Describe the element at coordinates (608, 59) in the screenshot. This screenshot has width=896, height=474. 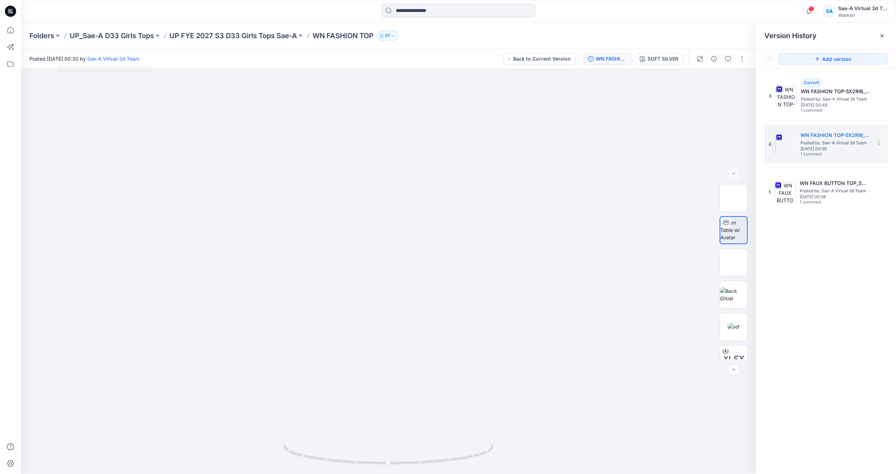
I see `button: WN FASHION TOP-5X2RIB_SOFT SILVER` at that location.